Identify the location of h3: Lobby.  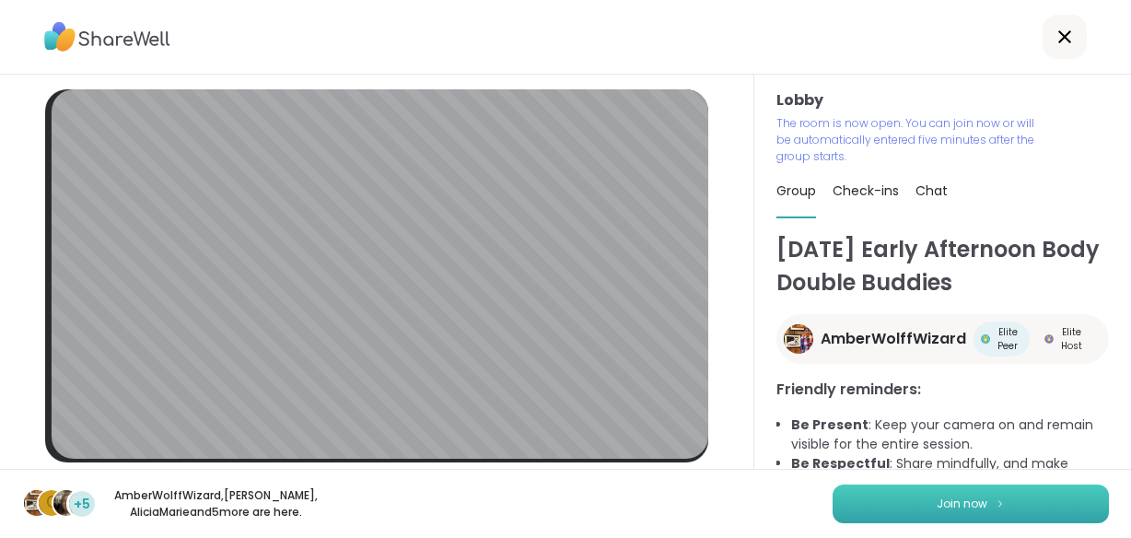
(942, 100).